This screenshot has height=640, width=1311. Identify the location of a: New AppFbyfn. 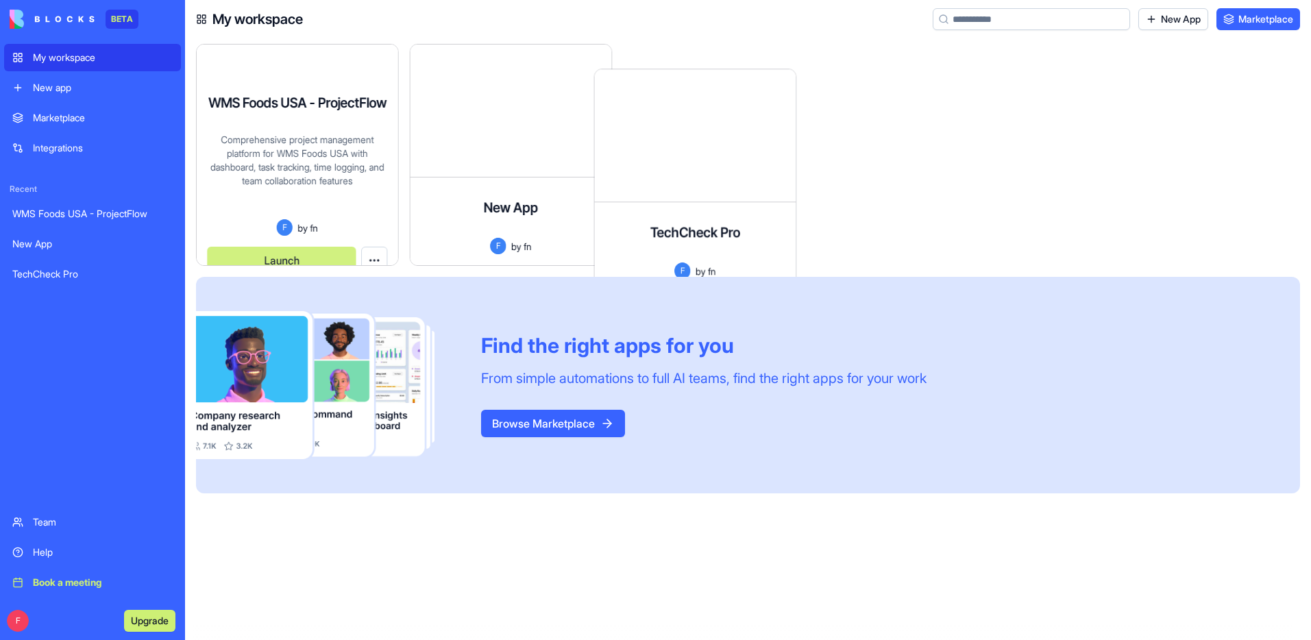
(524, 155).